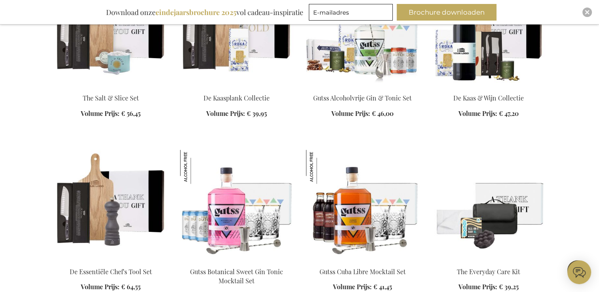  I want to click on input: E-mailadres, so click(351, 12).